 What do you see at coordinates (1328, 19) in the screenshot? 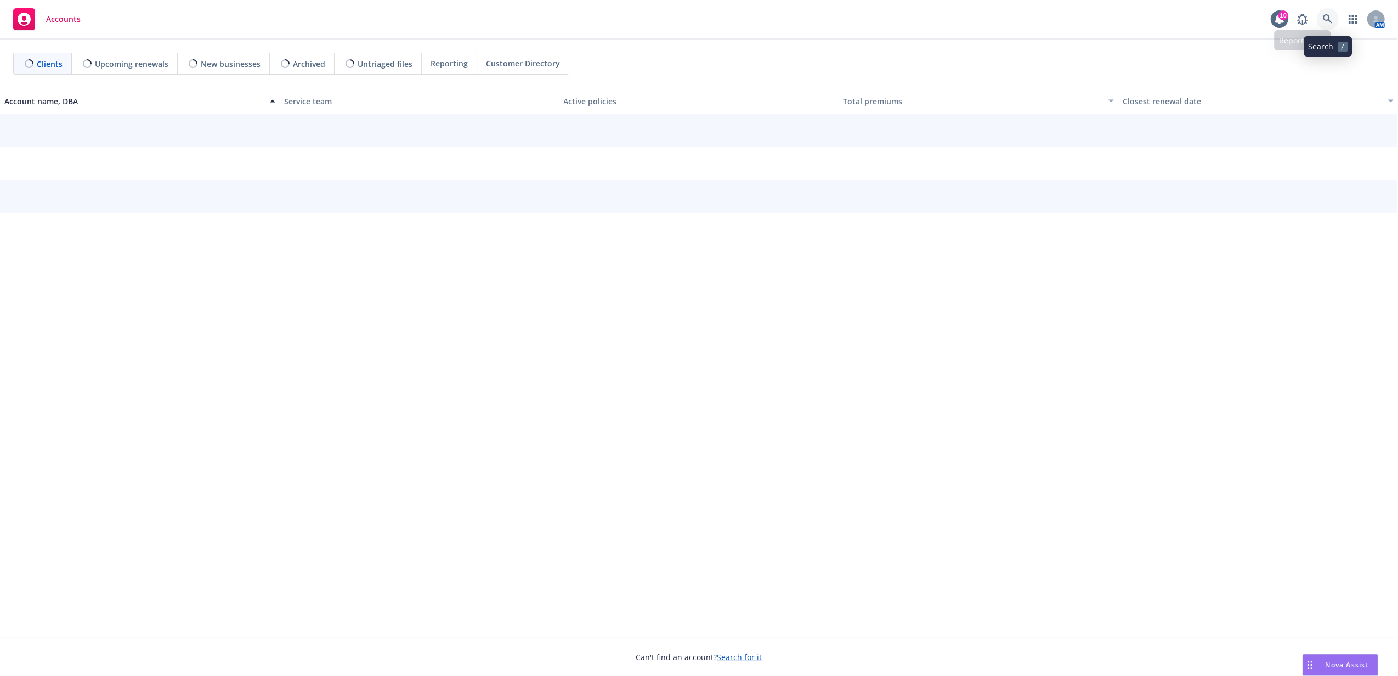
I see `a: Search` at bounding box center [1328, 19].